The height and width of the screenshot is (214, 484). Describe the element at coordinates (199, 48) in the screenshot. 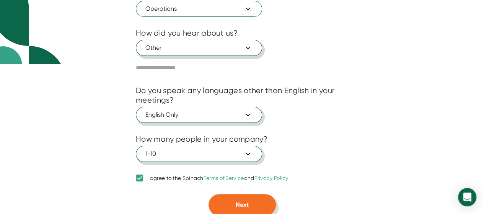

I see `button: Other` at that location.